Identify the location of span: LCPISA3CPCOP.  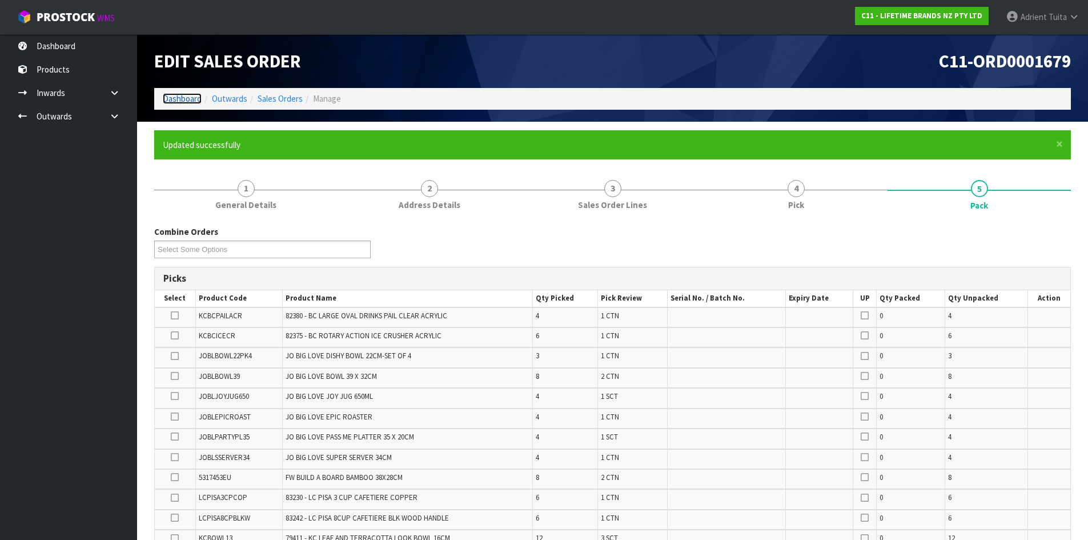
(223, 497).